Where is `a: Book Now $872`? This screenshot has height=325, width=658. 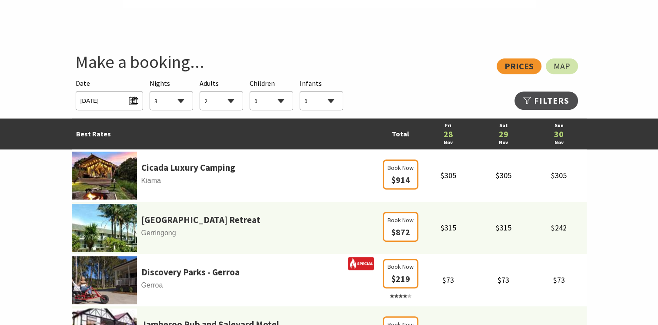
a: Book Now $872 is located at coordinates (401, 232).